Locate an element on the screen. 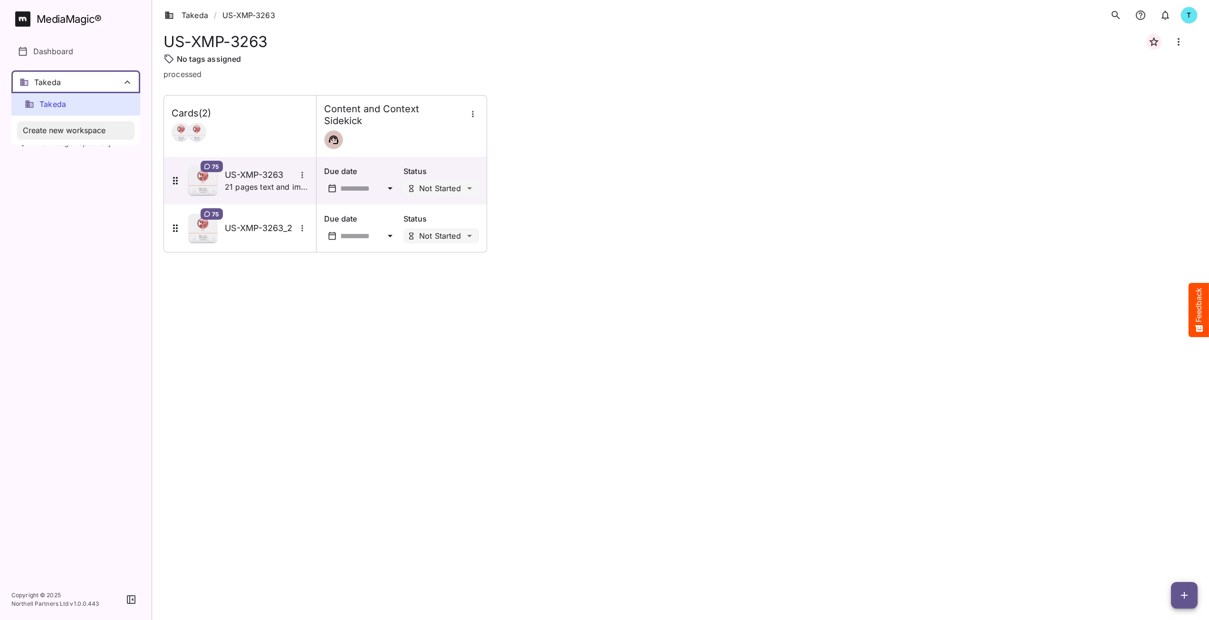  button: Feedback is located at coordinates (1199, 310).